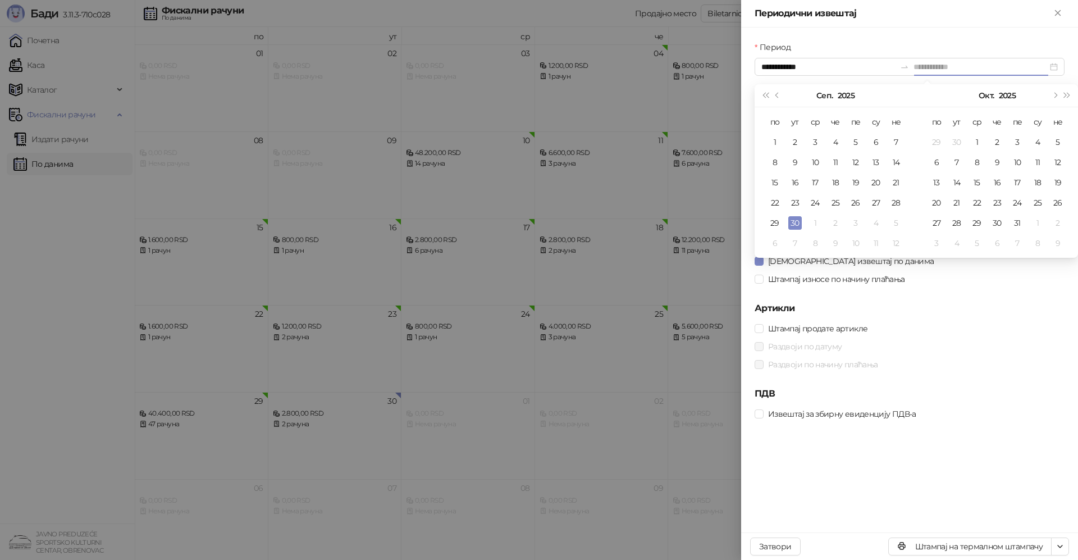  What do you see at coordinates (836, 203) in the screenshot?
I see `div: 25` at bounding box center [836, 203].